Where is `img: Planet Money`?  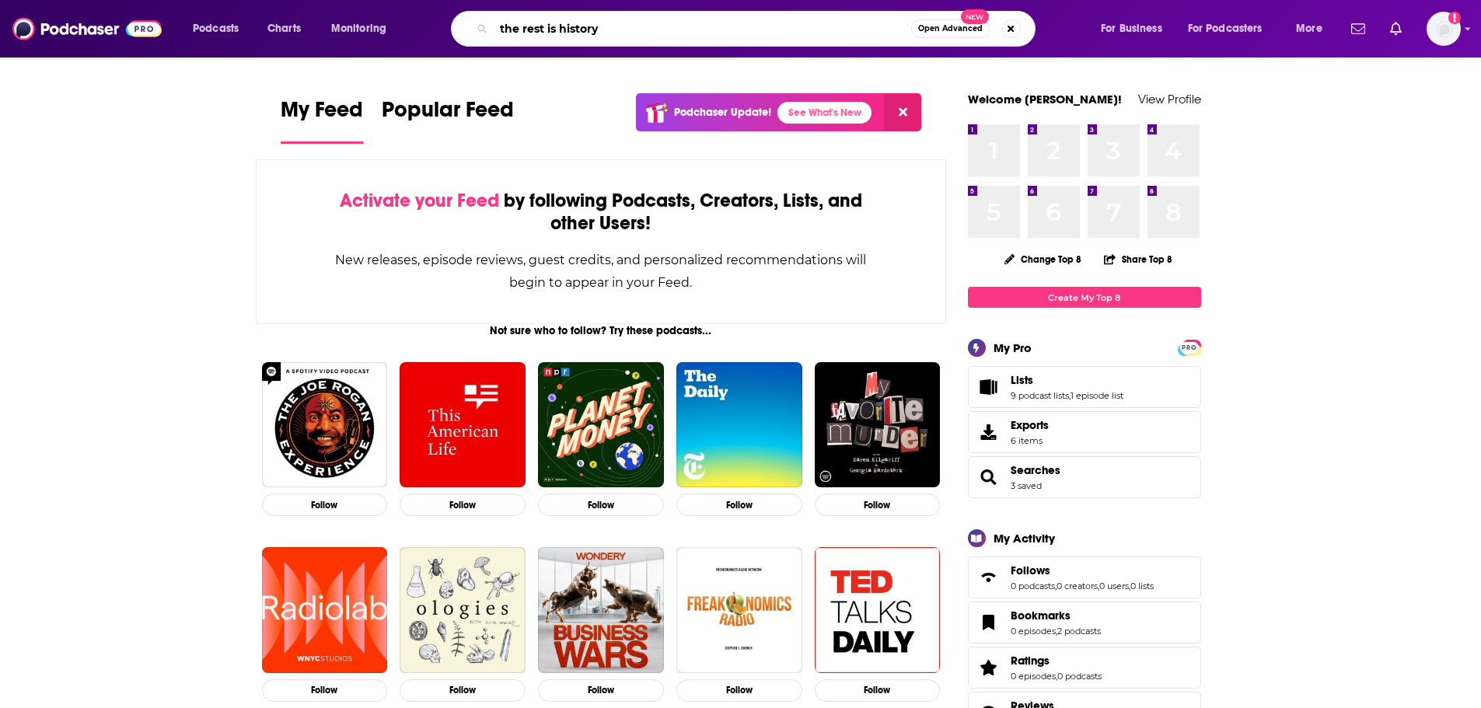
img: Planet Money is located at coordinates (601, 425).